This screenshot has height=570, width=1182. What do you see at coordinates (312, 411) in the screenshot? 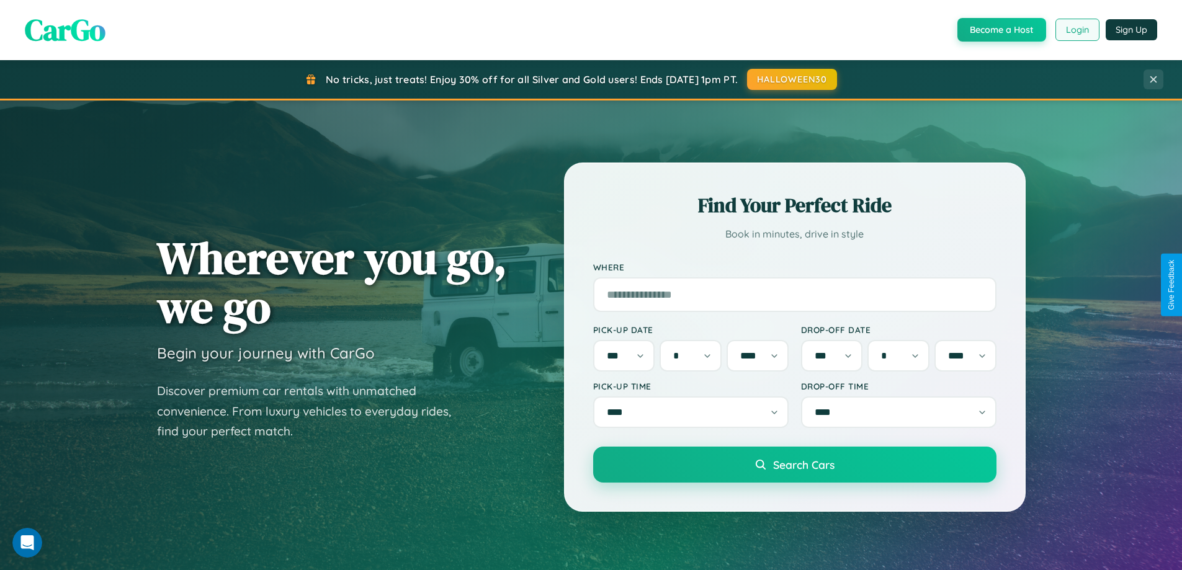
I see `p: Discover premium car rentals with unmatched convenience. From luxury vehicles to everyday rides, ...` at bounding box center [312, 411].